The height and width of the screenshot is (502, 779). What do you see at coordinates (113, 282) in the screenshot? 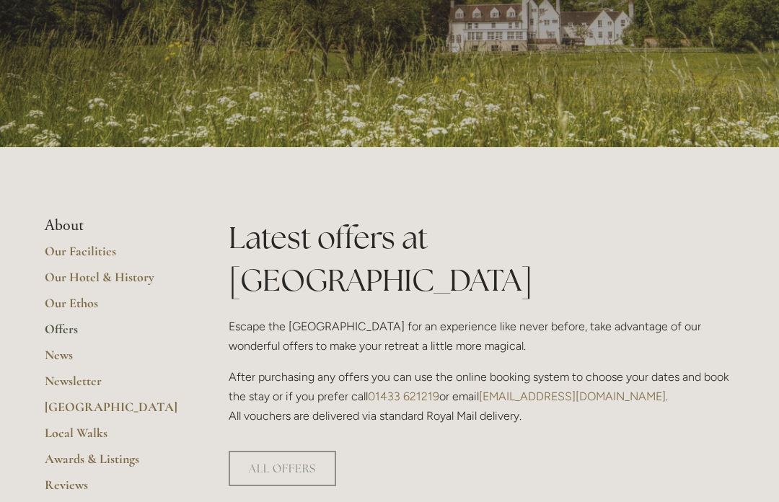
I see `a: Our Hotel & History` at bounding box center [113, 282].